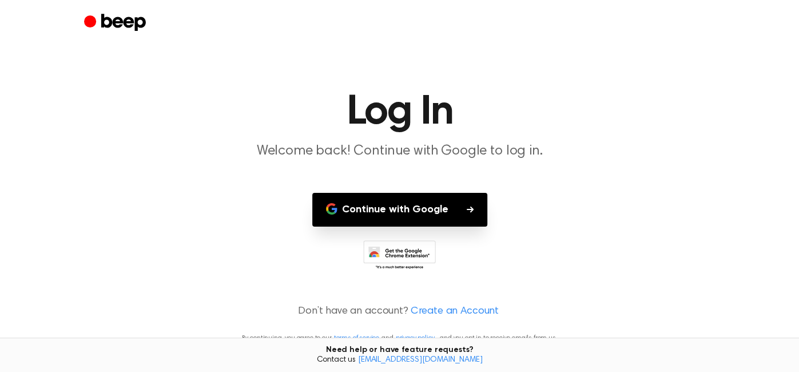 The width and height of the screenshot is (799, 372). What do you see at coordinates (399, 360) in the screenshot?
I see `span: Contact us` at bounding box center [399, 360].